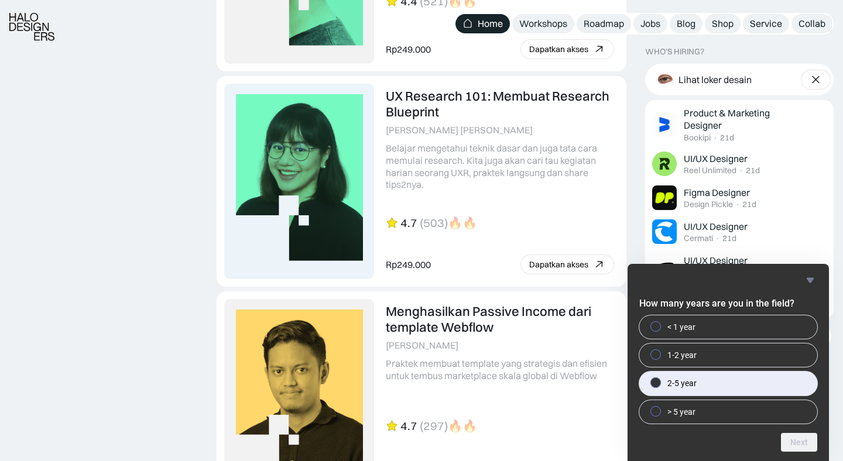 This screenshot has width=843, height=461. I want to click on div: Jobs, so click(650, 23).